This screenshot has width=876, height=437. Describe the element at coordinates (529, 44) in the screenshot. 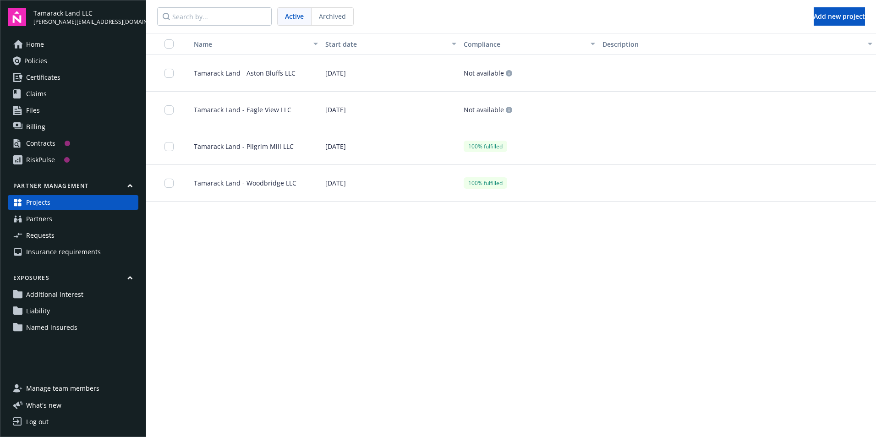

I see `button: Compliance` at that location.